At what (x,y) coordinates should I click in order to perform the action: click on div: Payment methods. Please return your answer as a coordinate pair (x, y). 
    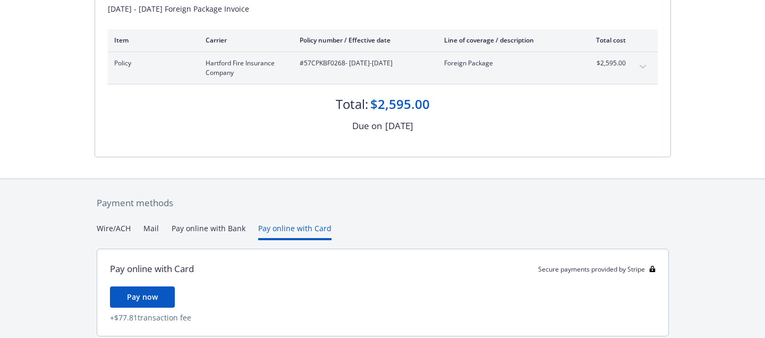
    Looking at the image, I should click on (382, 203).